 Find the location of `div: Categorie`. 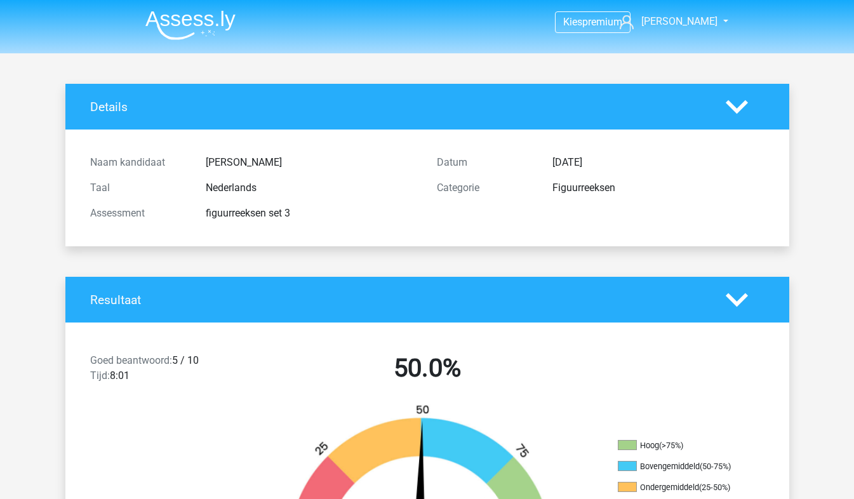

div: Categorie is located at coordinates (485, 188).